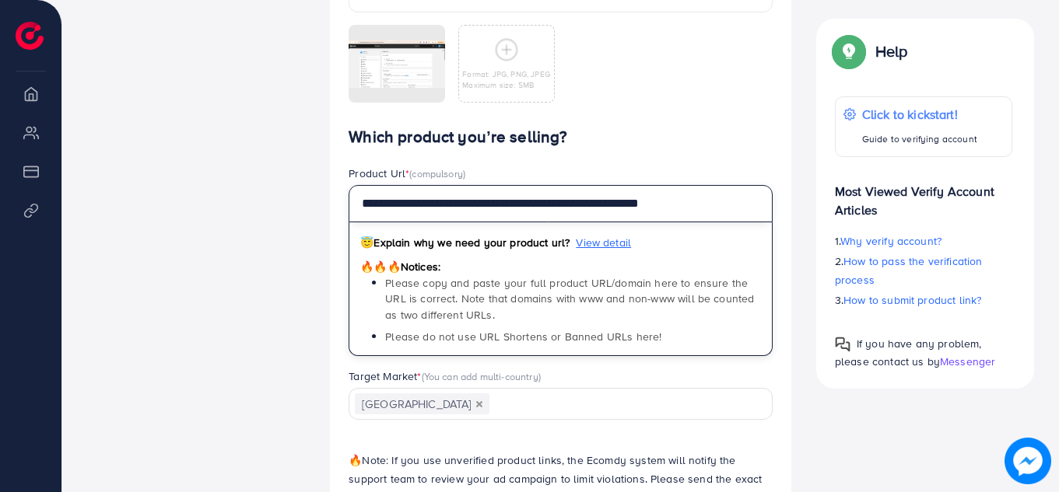 The width and height of the screenshot is (1059, 492). What do you see at coordinates (30, 36) in the screenshot?
I see `img: logo` at bounding box center [30, 36].